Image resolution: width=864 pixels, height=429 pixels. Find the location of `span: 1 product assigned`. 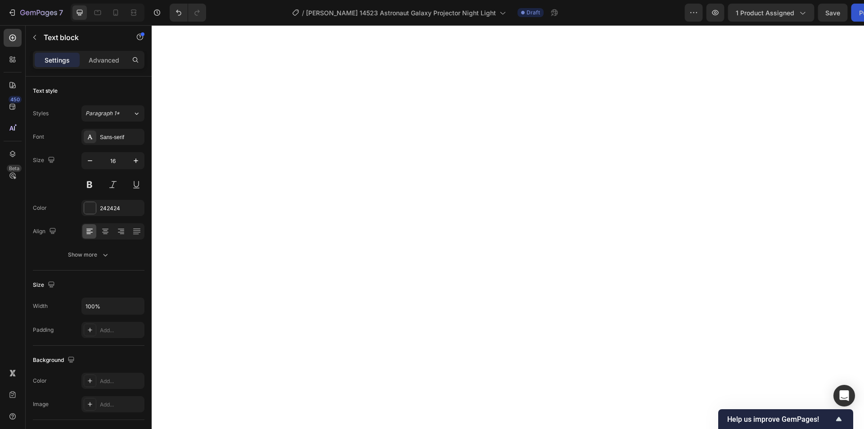

span: 1 product assigned is located at coordinates (718, 13).